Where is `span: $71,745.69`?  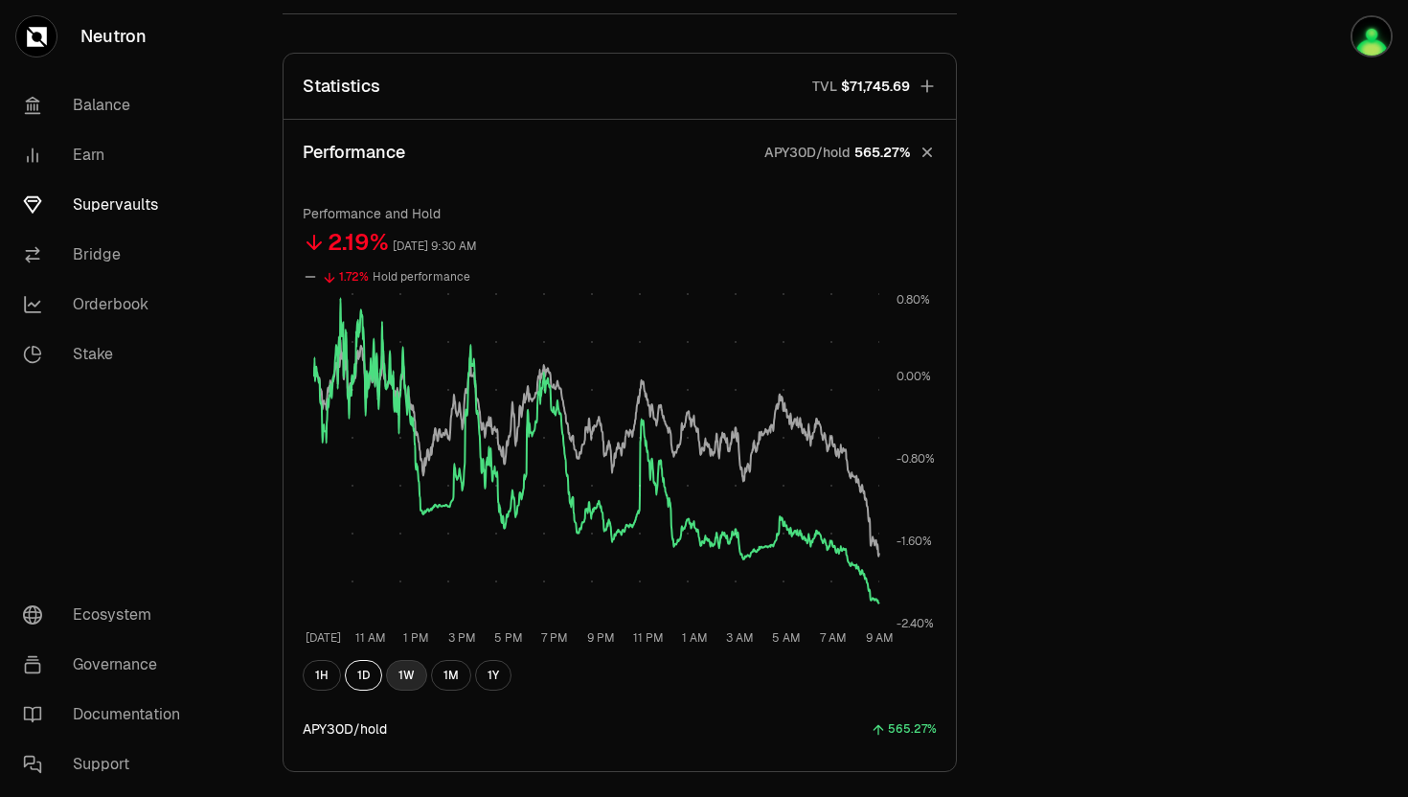 span: $71,745.69 is located at coordinates (875, 86).